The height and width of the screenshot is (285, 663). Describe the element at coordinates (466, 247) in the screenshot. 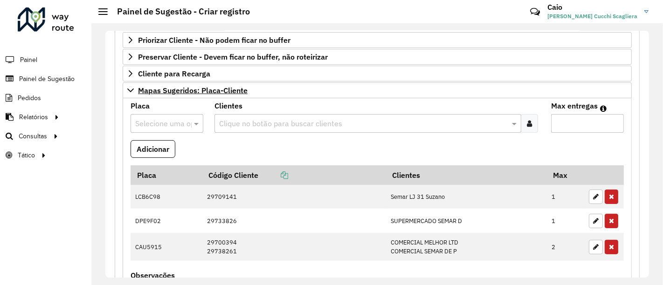

I see `td: COMERCIAL MELHOR LTD COMERCIAL SEMAR DE P` at that location.